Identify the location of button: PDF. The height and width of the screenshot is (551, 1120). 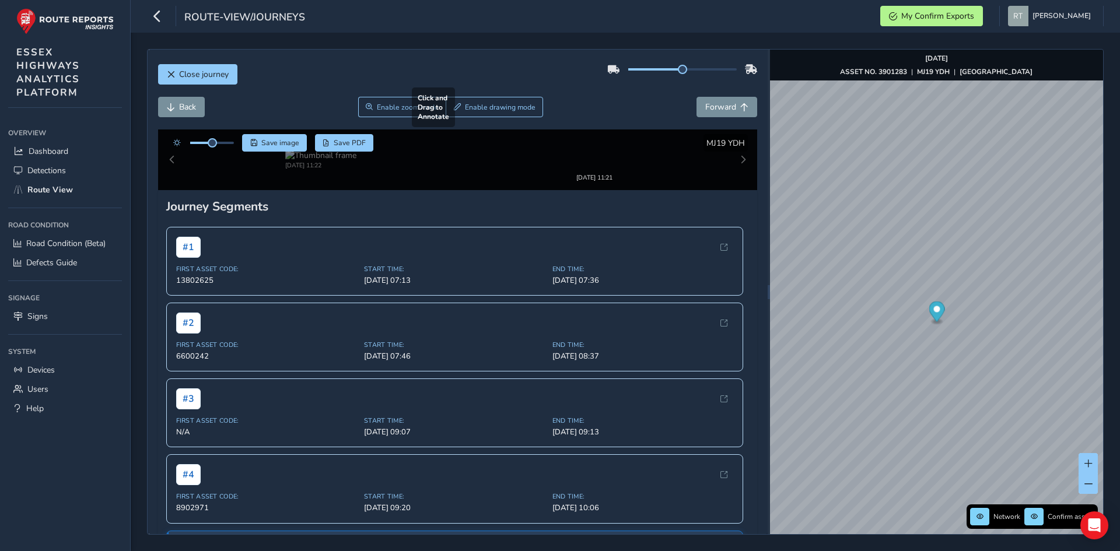
(344, 143).